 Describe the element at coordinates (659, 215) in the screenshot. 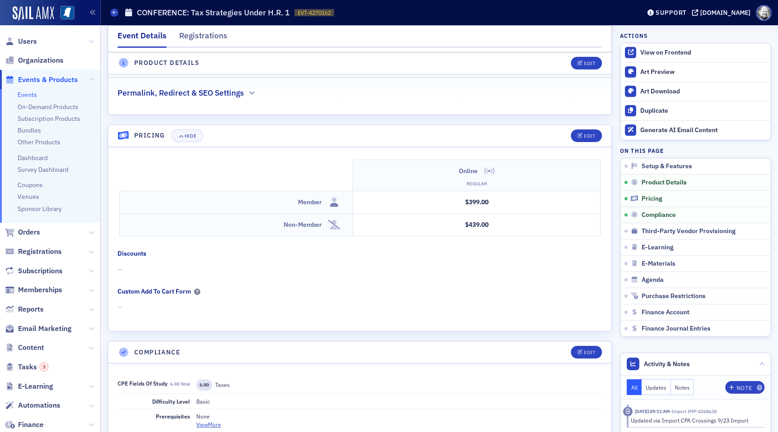

I see `span: Compliance` at that location.